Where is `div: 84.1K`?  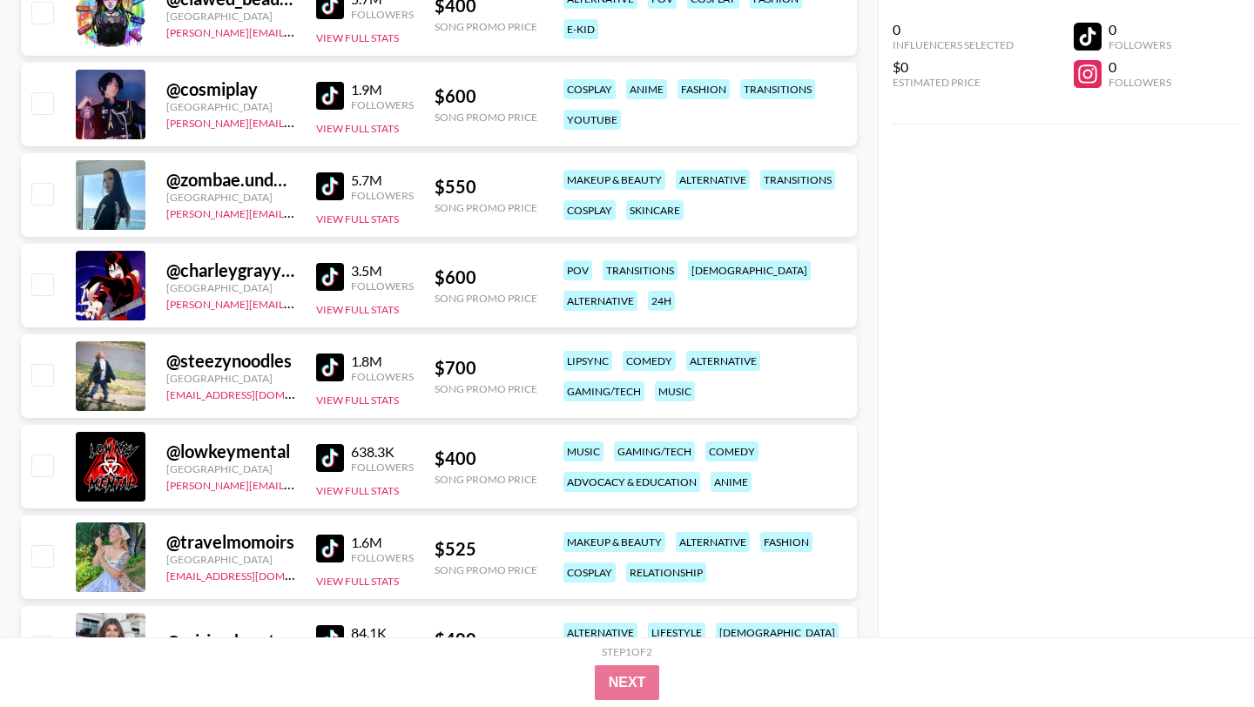
div: 84.1K is located at coordinates (382, 633).